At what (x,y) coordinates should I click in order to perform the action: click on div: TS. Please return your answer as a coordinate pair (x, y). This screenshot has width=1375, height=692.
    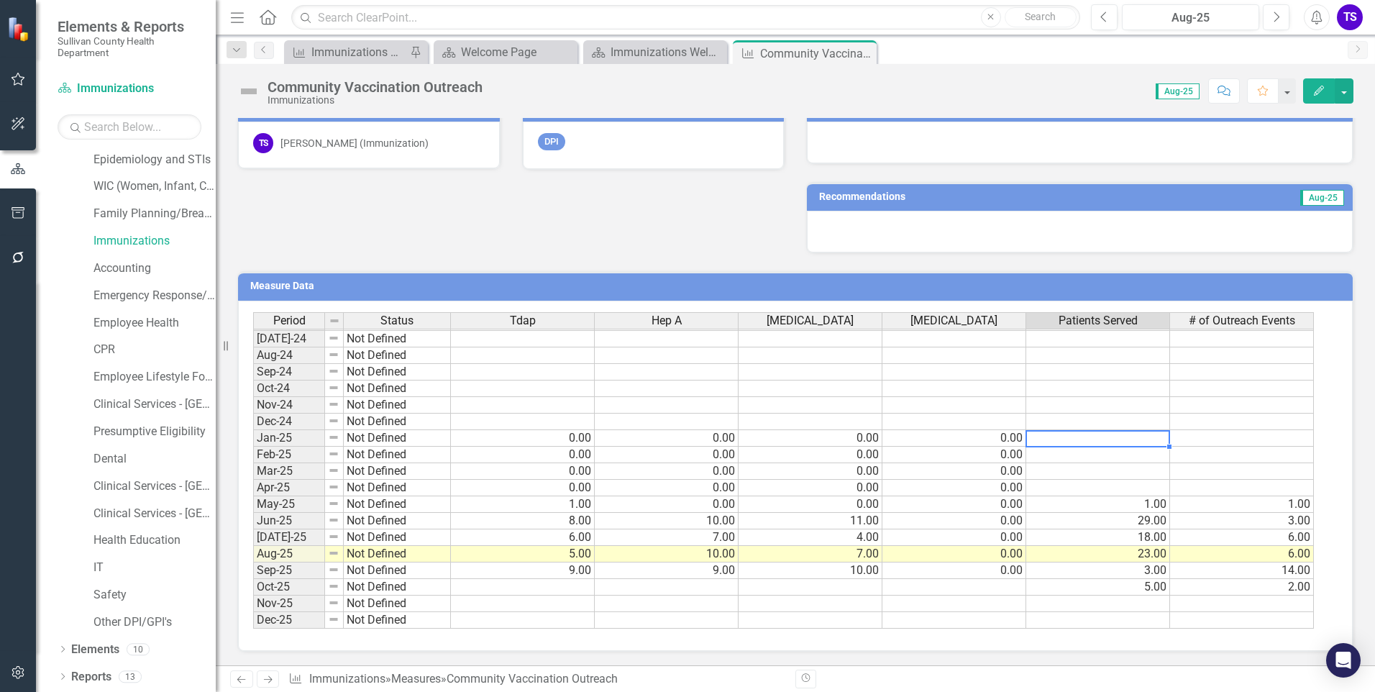
    Looking at the image, I should click on (1350, 17).